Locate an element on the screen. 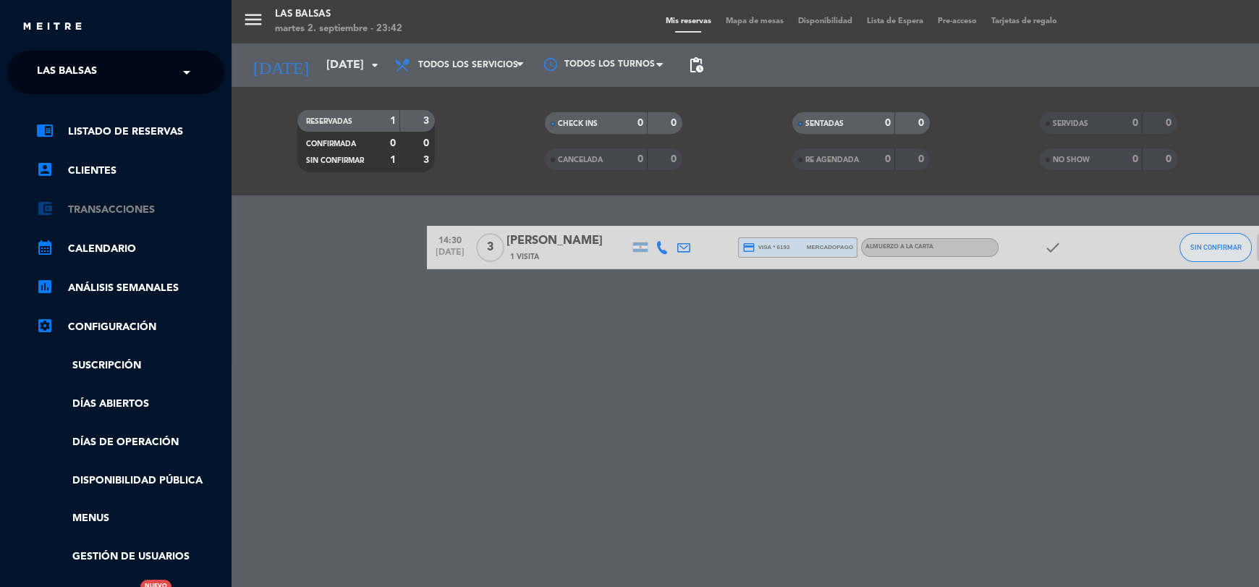  i: assessment is located at coordinates (45, 287).